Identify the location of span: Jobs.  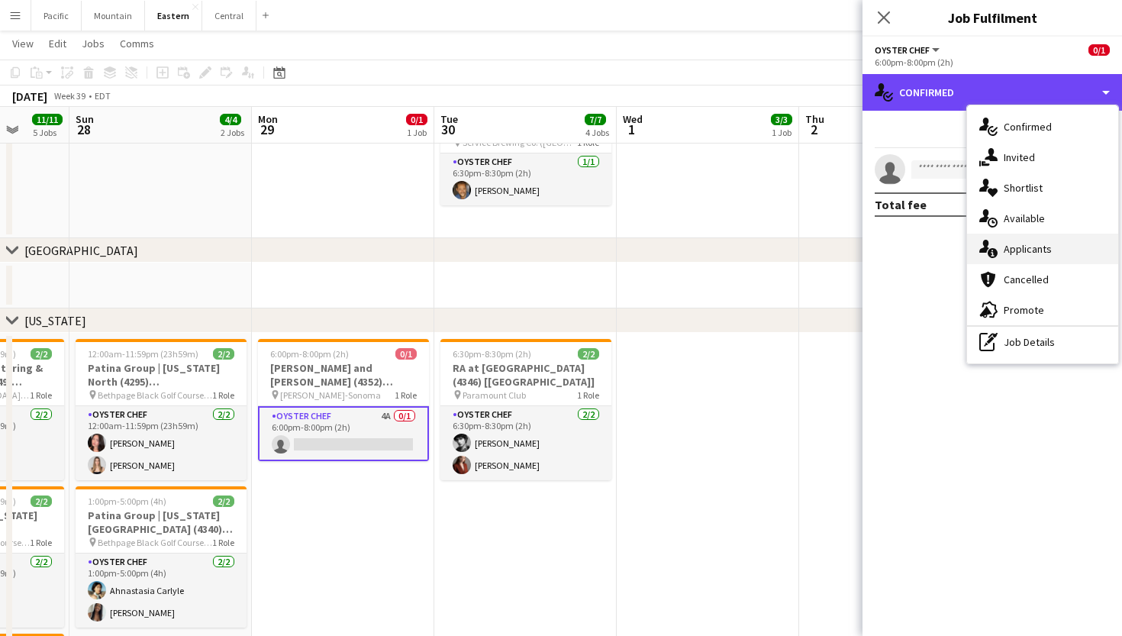
(93, 43).